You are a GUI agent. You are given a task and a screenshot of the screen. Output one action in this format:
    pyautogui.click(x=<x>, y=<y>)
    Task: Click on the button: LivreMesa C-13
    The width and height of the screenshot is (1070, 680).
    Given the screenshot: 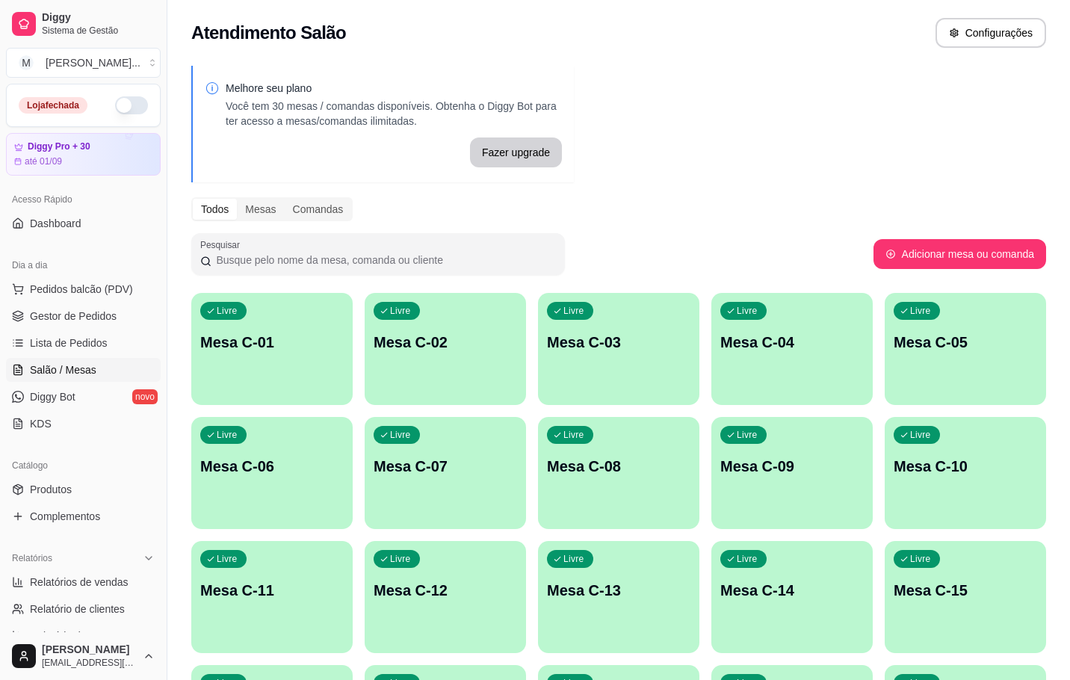 What is the action you would take?
    pyautogui.click(x=619, y=597)
    